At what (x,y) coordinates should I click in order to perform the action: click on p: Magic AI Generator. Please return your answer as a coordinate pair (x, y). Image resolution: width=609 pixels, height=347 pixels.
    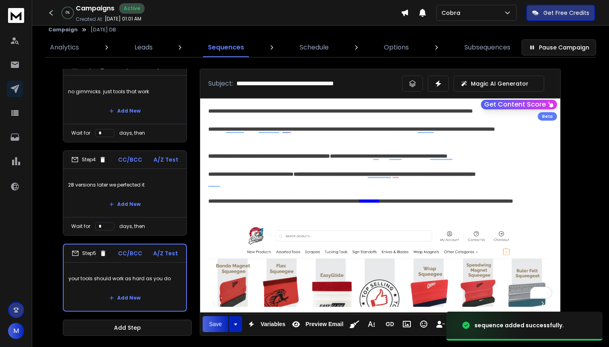
    Looking at the image, I should click on (499, 84).